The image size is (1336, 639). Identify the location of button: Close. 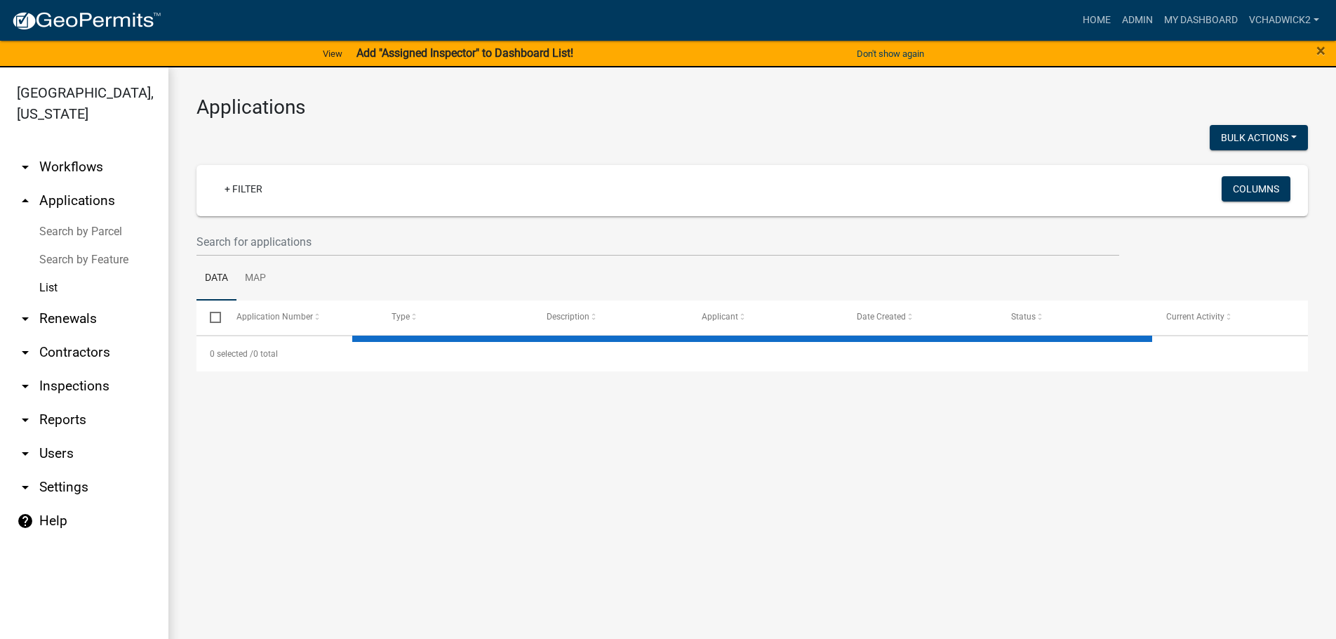
(1321, 51).